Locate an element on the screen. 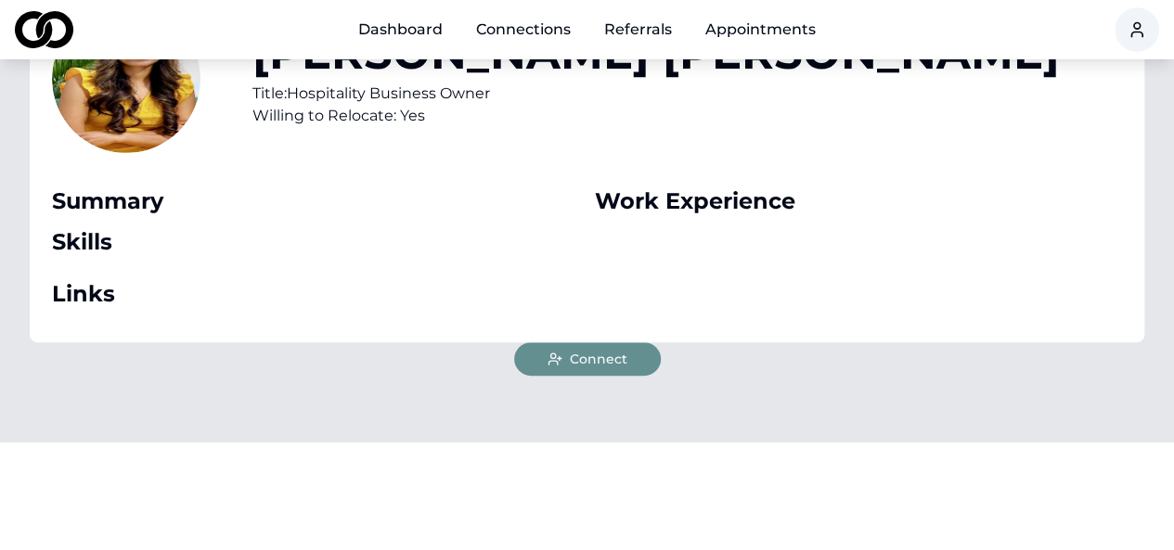  div: Skills is located at coordinates (316, 242).